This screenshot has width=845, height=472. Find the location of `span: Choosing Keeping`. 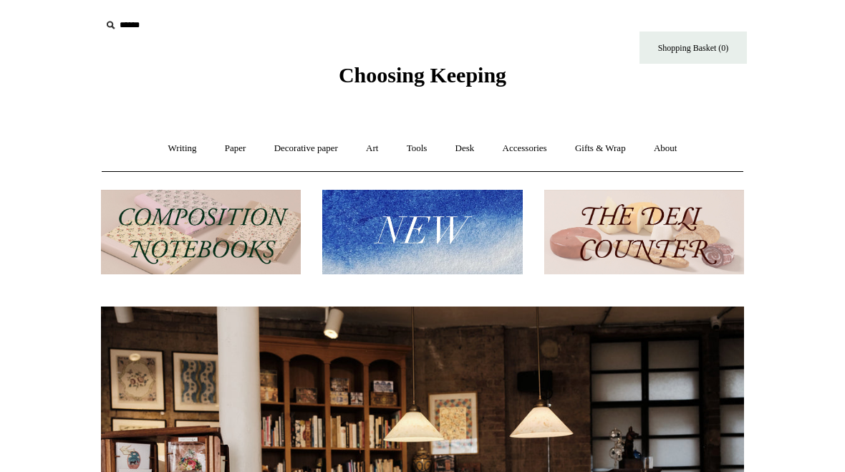

span: Choosing Keeping is located at coordinates (423, 74).